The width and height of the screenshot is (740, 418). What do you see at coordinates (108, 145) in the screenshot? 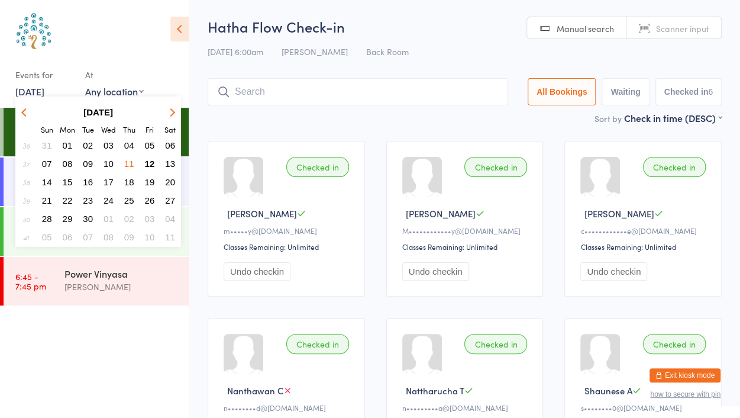
I see `span: 03` at bounding box center [108, 145].